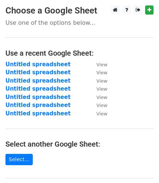 The image size is (159, 183). I want to click on h4: Select another Google Sheet:, so click(79, 144).